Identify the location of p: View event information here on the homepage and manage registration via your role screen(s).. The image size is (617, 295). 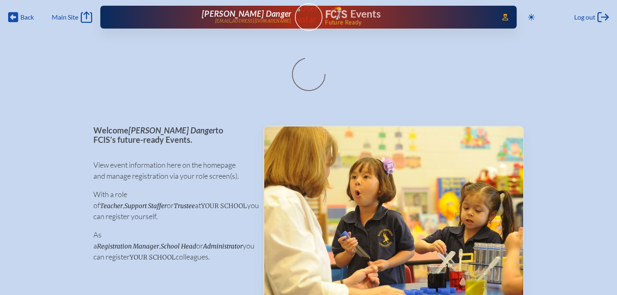
(172, 170).